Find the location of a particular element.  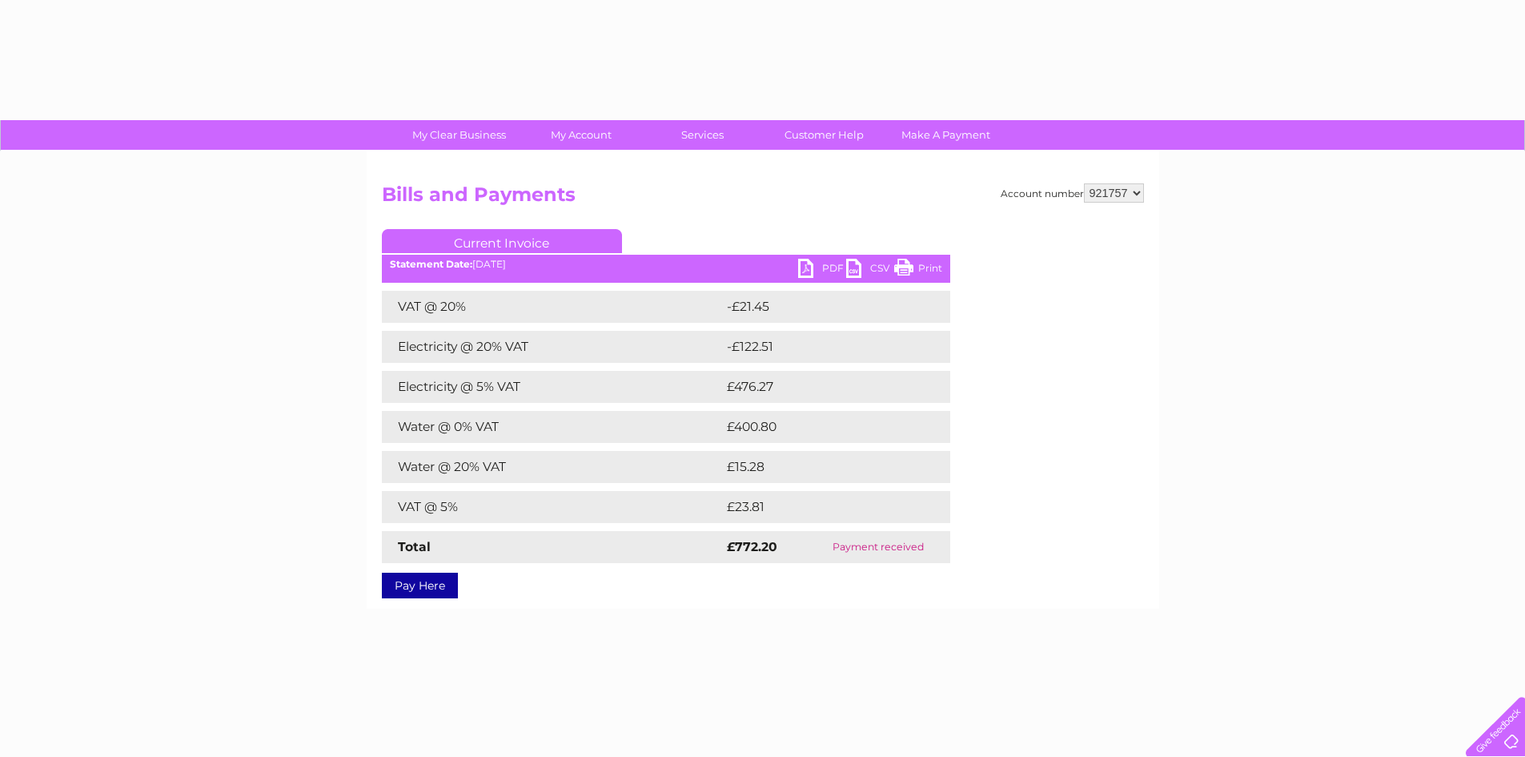

td: £476.27 is located at coordinates (822, 387).